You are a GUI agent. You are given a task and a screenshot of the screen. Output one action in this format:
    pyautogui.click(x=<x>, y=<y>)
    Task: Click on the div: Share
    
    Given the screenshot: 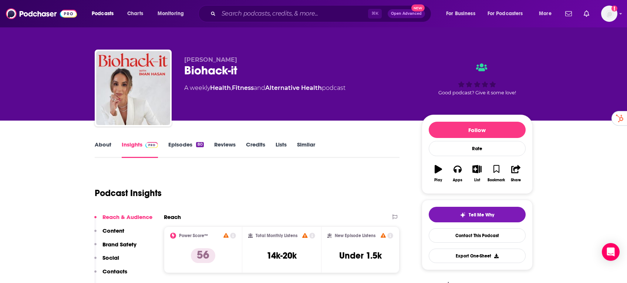 What is the action you would take?
    pyautogui.click(x=515, y=180)
    